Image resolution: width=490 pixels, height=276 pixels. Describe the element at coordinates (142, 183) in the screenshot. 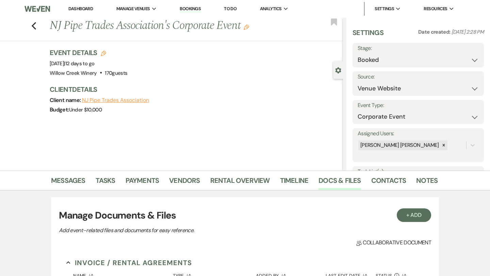

I see `a: Payments` at that location.